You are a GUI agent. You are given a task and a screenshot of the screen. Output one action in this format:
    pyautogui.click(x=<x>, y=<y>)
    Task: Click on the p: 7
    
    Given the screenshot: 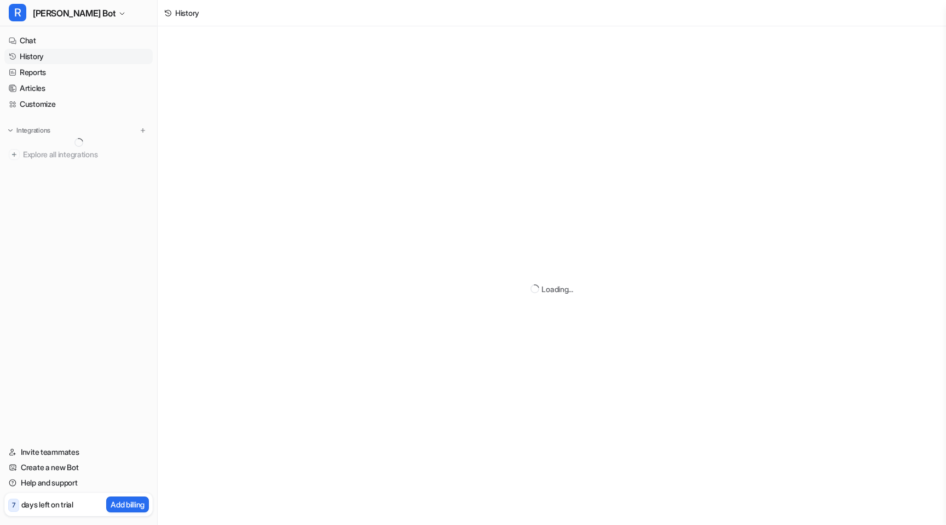 What is the action you would take?
    pyautogui.click(x=14, y=505)
    